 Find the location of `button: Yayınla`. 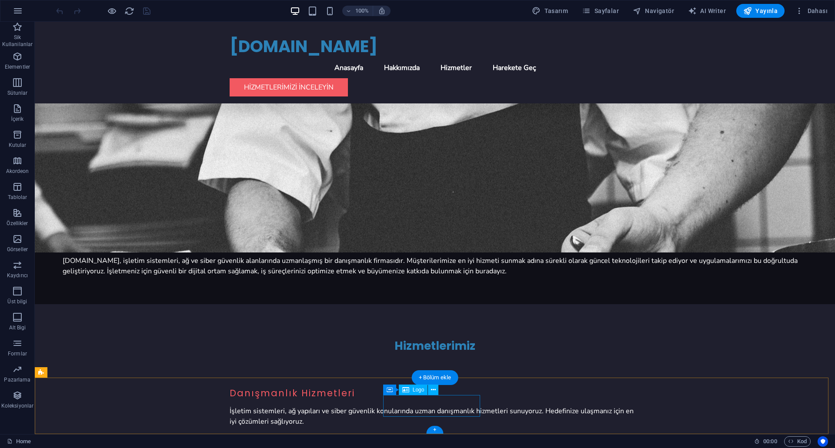

button: Yayınla is located at coordinates (760, 11).